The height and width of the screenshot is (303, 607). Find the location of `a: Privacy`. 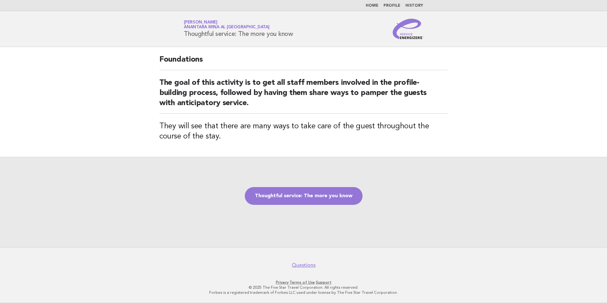

a: Privacy is located at coordinates (282, 282).